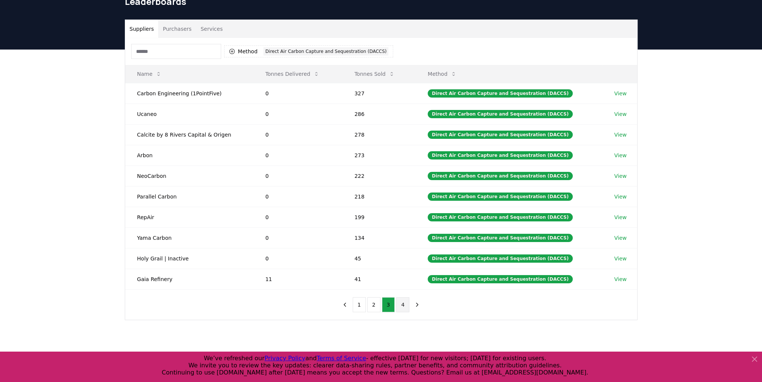 The width and height of the screenshot is (762, 382). What do you see at coordinates (189, 175) in the screenshot?
I see `td: NeoCarbon` at bounding box center [189, 175].